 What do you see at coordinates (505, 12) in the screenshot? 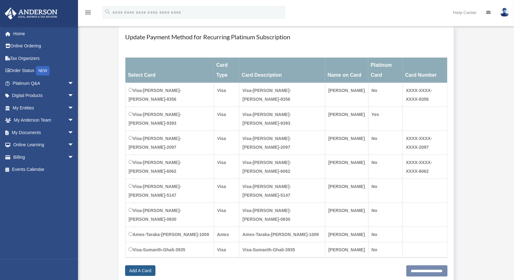
I see `img: User Pic` at bounding box center [505, 12].